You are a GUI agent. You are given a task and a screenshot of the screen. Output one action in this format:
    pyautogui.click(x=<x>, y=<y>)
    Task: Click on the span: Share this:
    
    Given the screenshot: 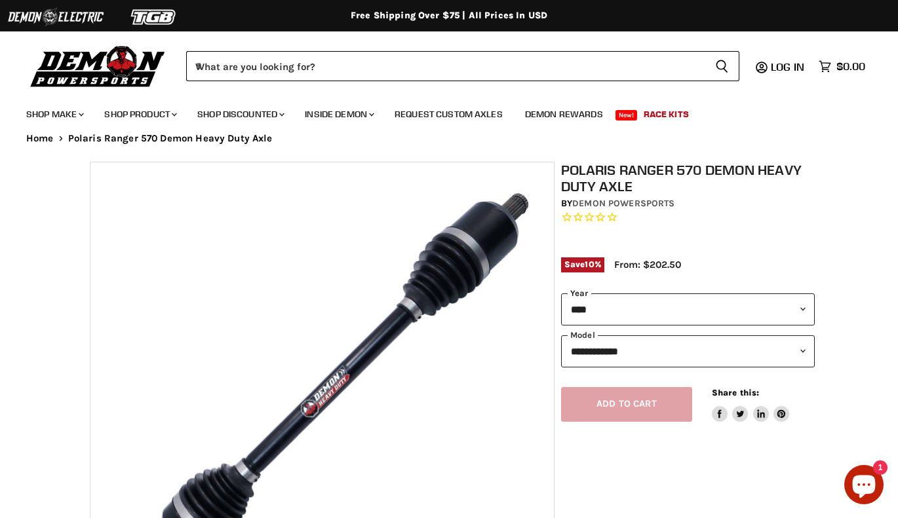 What is the action you would take?
    pyautogui.click(x=735, y=392)
    